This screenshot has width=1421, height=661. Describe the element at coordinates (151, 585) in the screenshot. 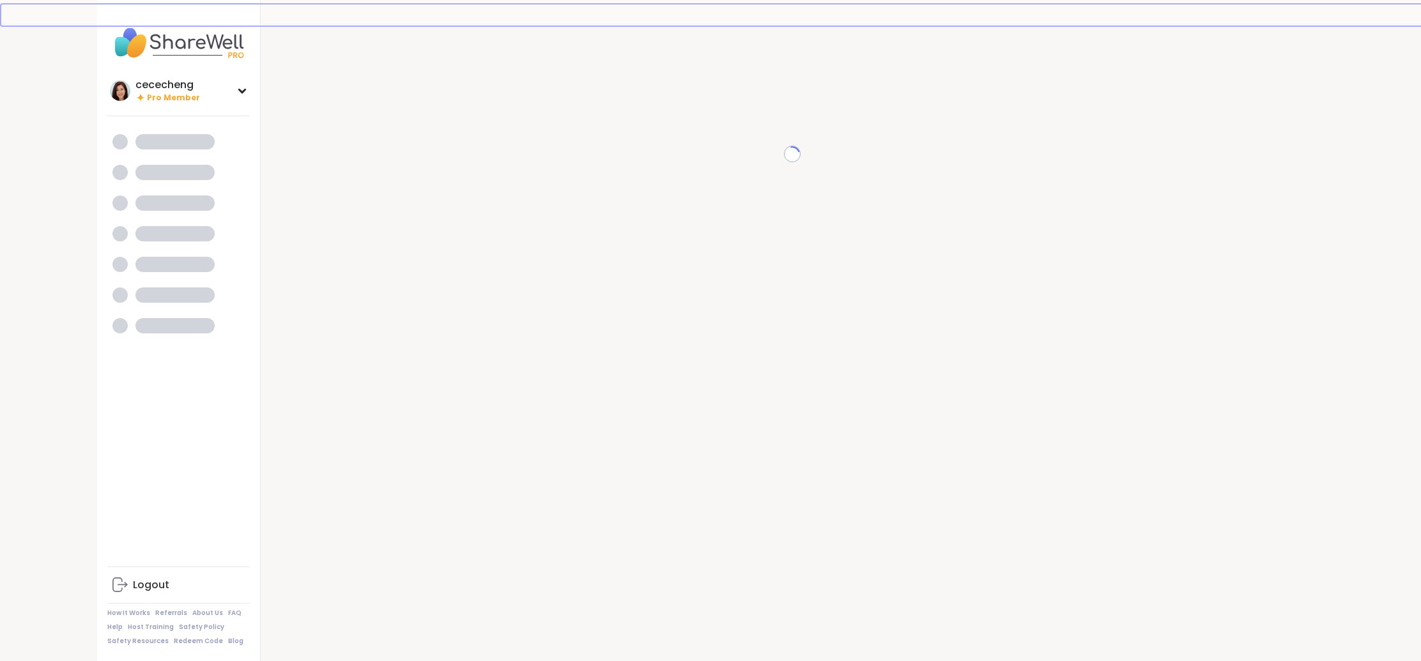

I see `div: Logout` at that location.